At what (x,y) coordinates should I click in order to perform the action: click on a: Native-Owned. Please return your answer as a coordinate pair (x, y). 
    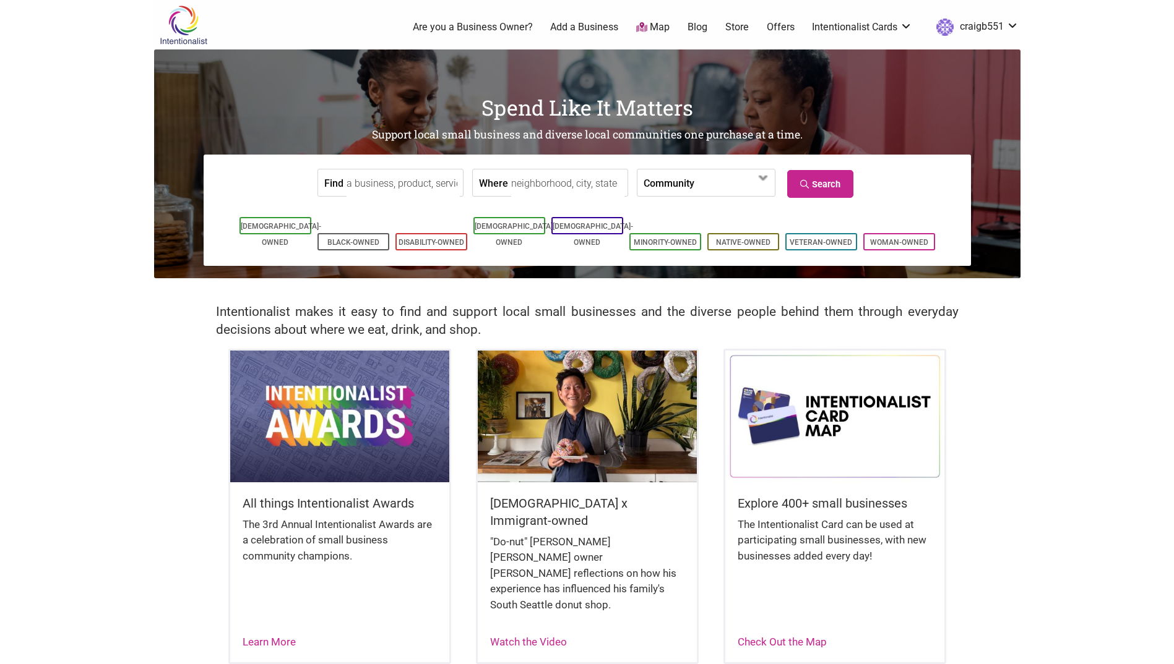
    Looking at the image, I should click on (743, 243).